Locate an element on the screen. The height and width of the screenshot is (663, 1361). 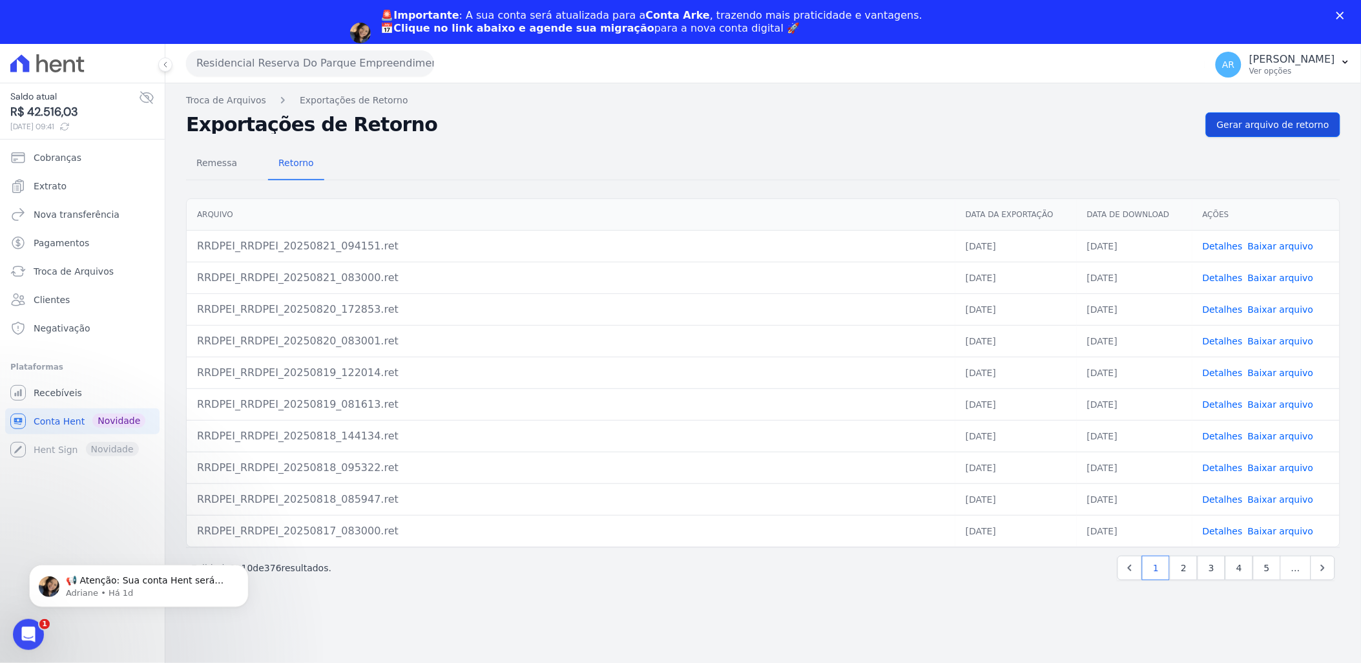
span: Retorno is located at coordinates (296, 163).